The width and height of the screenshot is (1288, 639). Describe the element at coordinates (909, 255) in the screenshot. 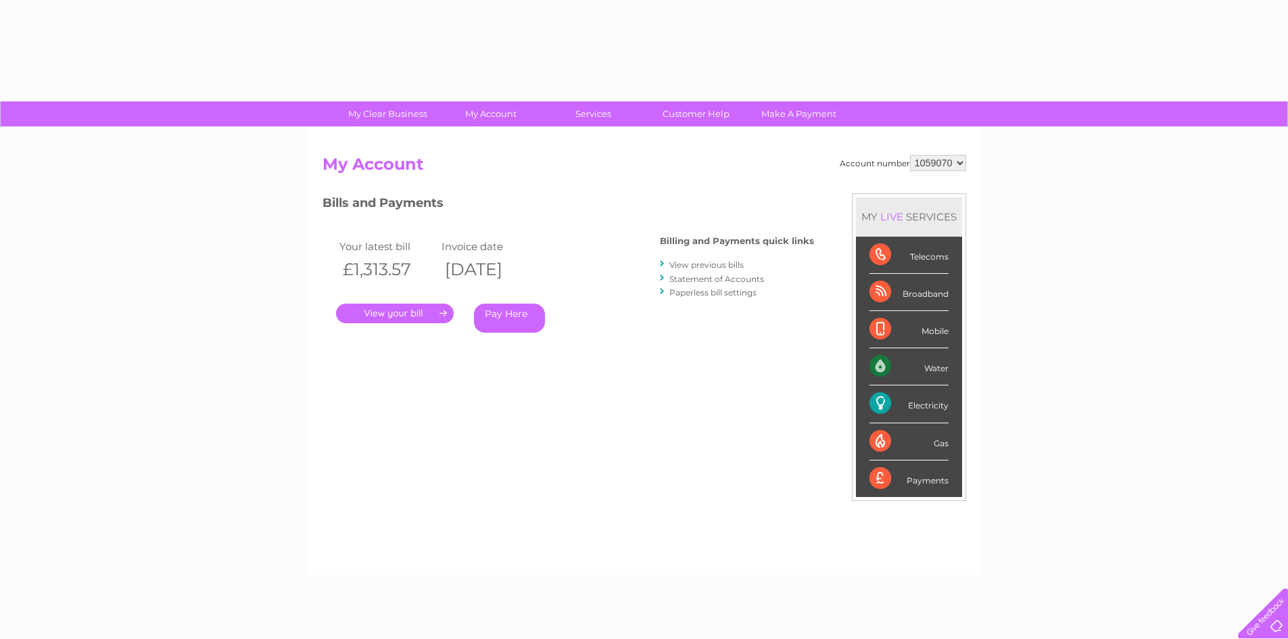

I see `div: Telecoms` at that location.